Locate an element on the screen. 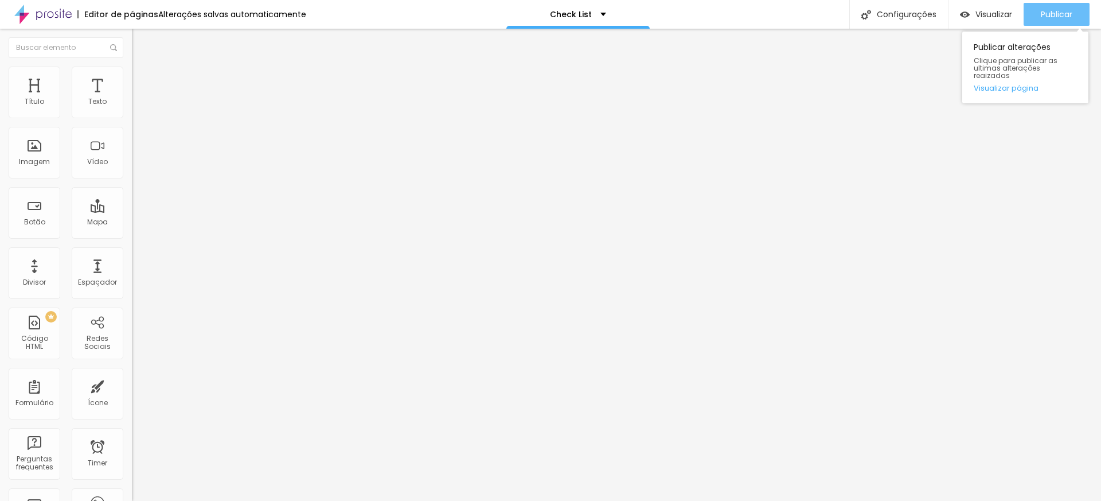 Image resolution: width=1101 pixels, height=501 pixels. button: Publicar is located at coordinates (1056, 14).